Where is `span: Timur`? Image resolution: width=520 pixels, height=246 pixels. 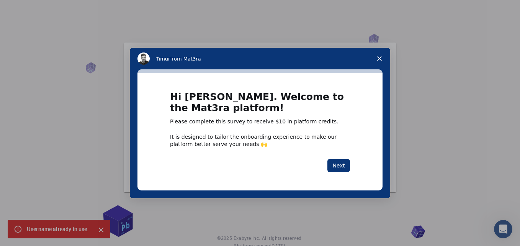 span: Timur is located at coordinates (163, 59).